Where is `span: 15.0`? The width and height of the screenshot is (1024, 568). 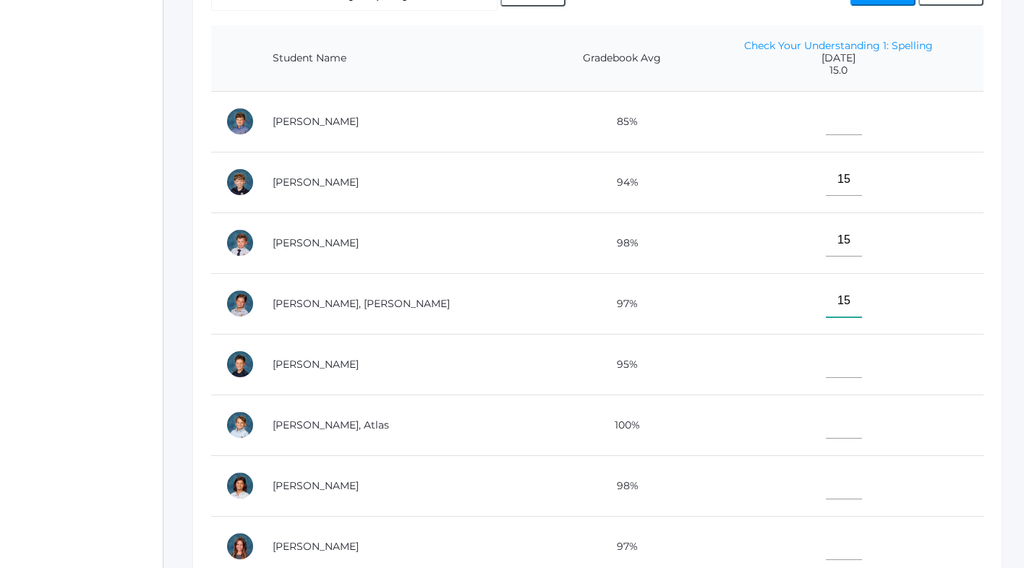
span: 15.0 is located at coordinates (838, 70).